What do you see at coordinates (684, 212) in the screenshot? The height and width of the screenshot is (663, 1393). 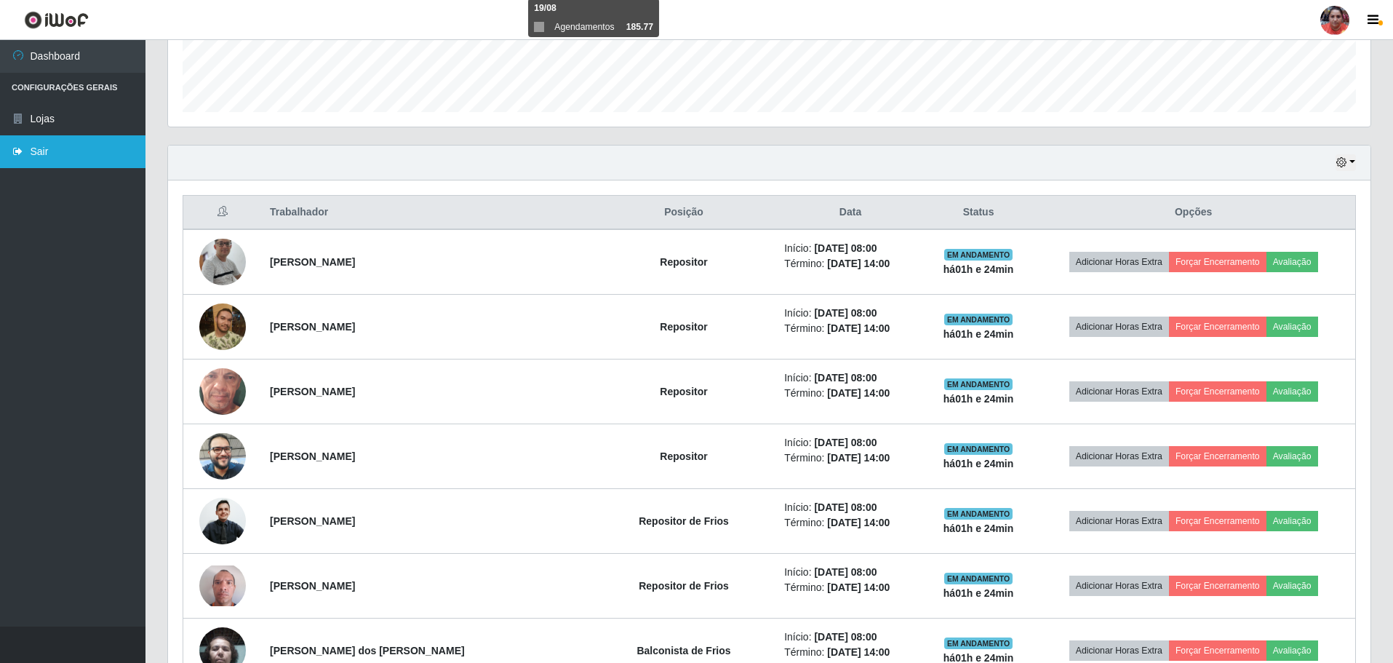 I see `th: Posição` at bounding box center [684, 212].